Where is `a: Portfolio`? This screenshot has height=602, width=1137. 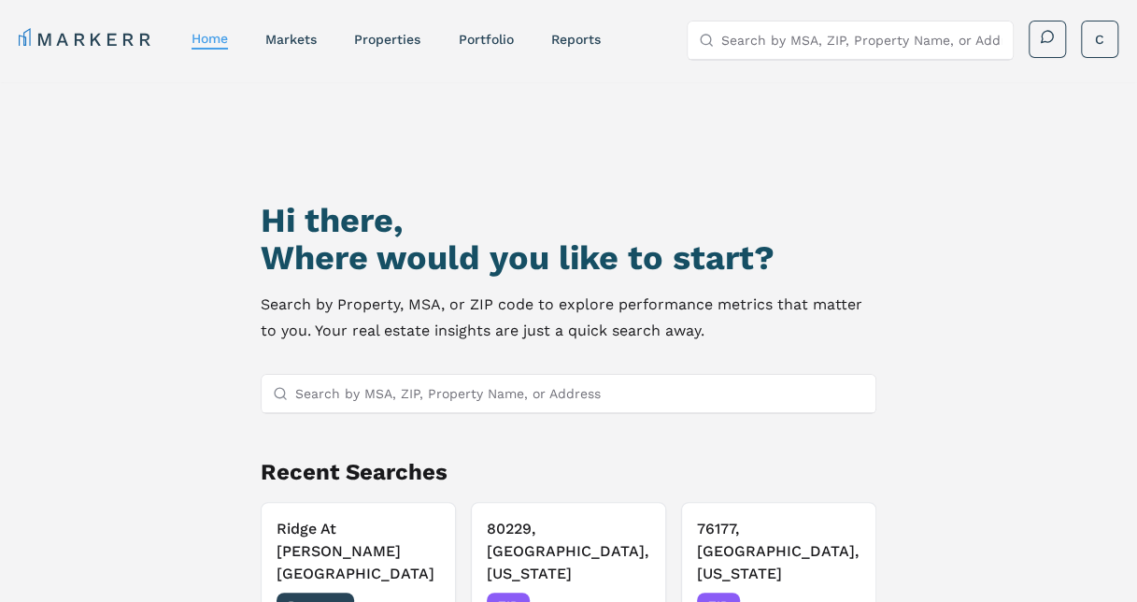 a: Portfolio is located at coordinates (485, 39).